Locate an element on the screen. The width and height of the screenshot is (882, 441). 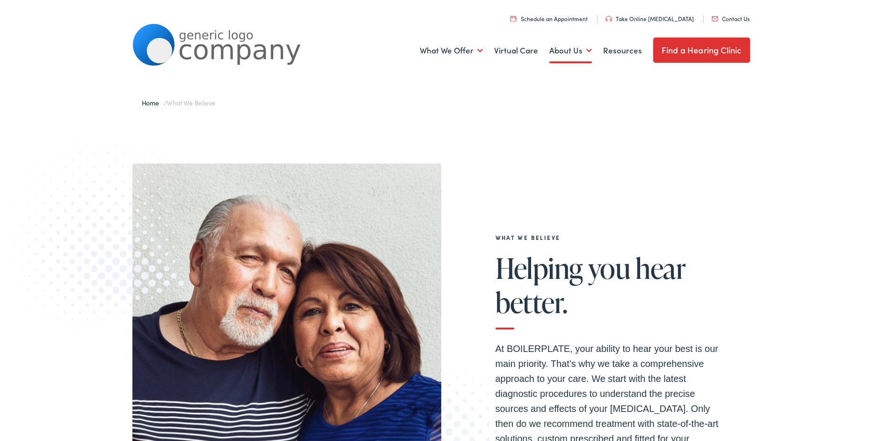
span: you is located at coordinates (610, 268).